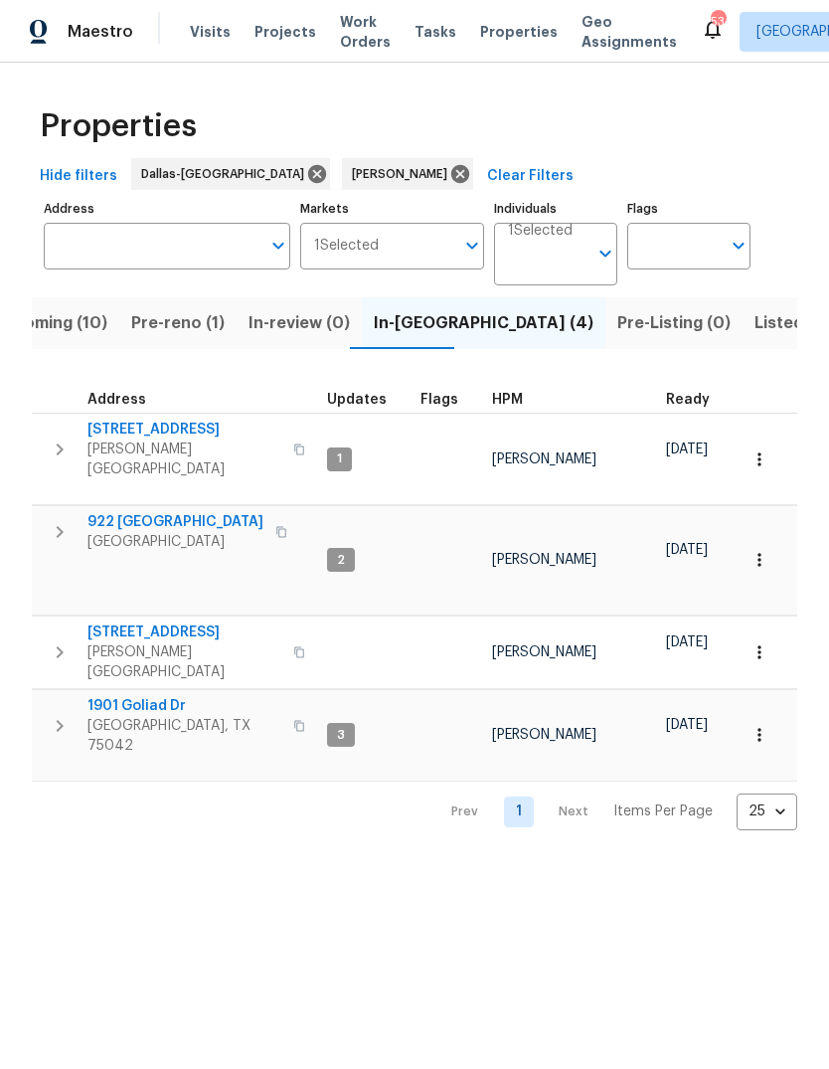 Image resolution: width=829 pixels, height=1069 pixels. What do you see at coordinates (439, 400) in the screenshot?
I see `span: Flags` at bounding box center [439, 400].